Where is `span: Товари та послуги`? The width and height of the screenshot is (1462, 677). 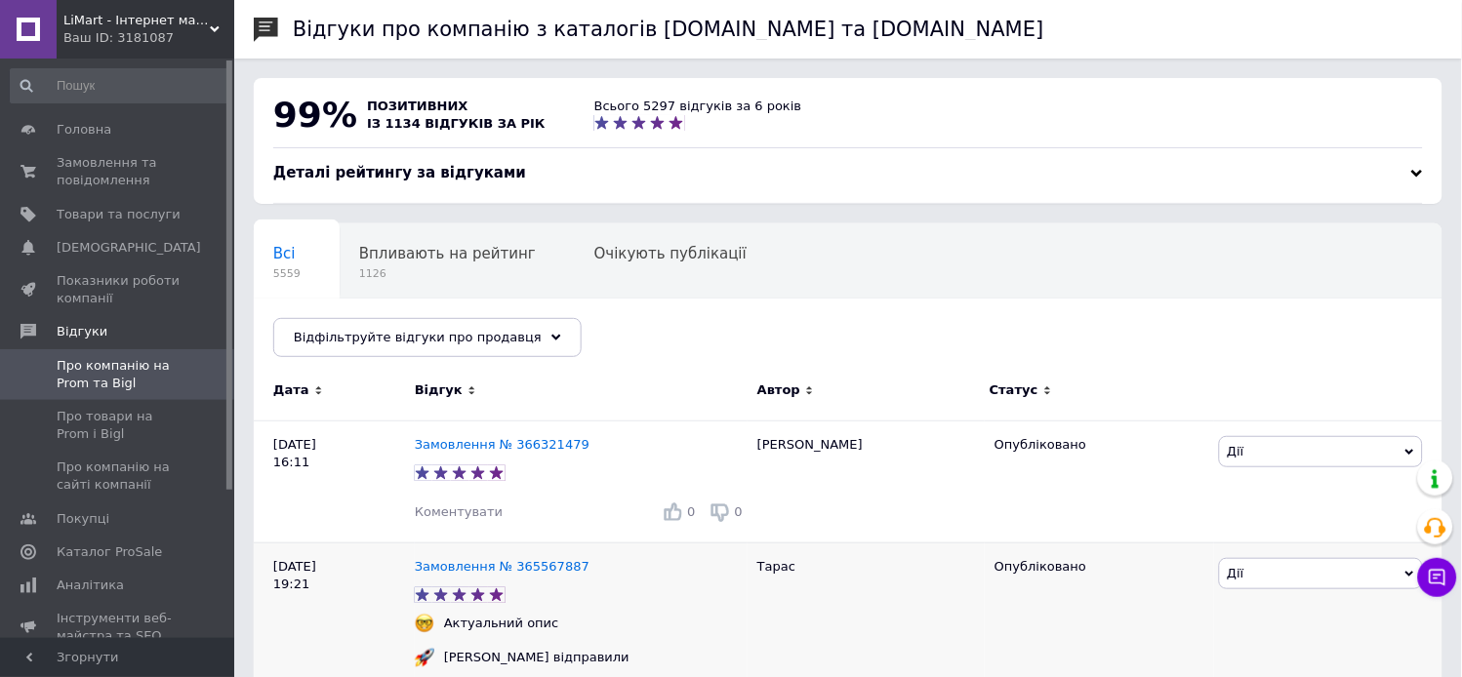 span: Товари та послуги is located at coordinates (118, 215).